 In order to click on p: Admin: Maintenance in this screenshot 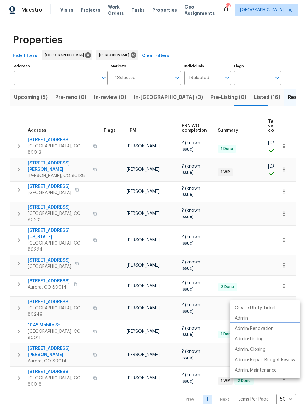, I will do `click(255, 371)`.